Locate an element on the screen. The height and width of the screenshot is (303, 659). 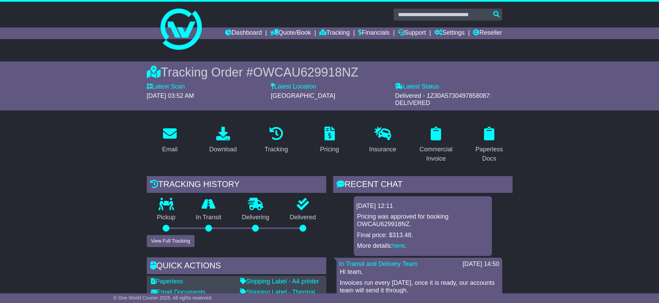
a: here is located at coordinates (399, 246).